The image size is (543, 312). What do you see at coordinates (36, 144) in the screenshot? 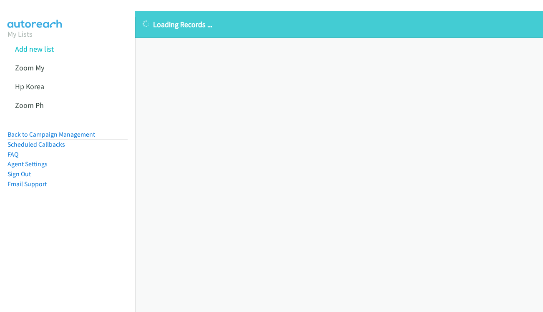
I see `a: Scheduled Callbacks` at bounding box center [36, 144].